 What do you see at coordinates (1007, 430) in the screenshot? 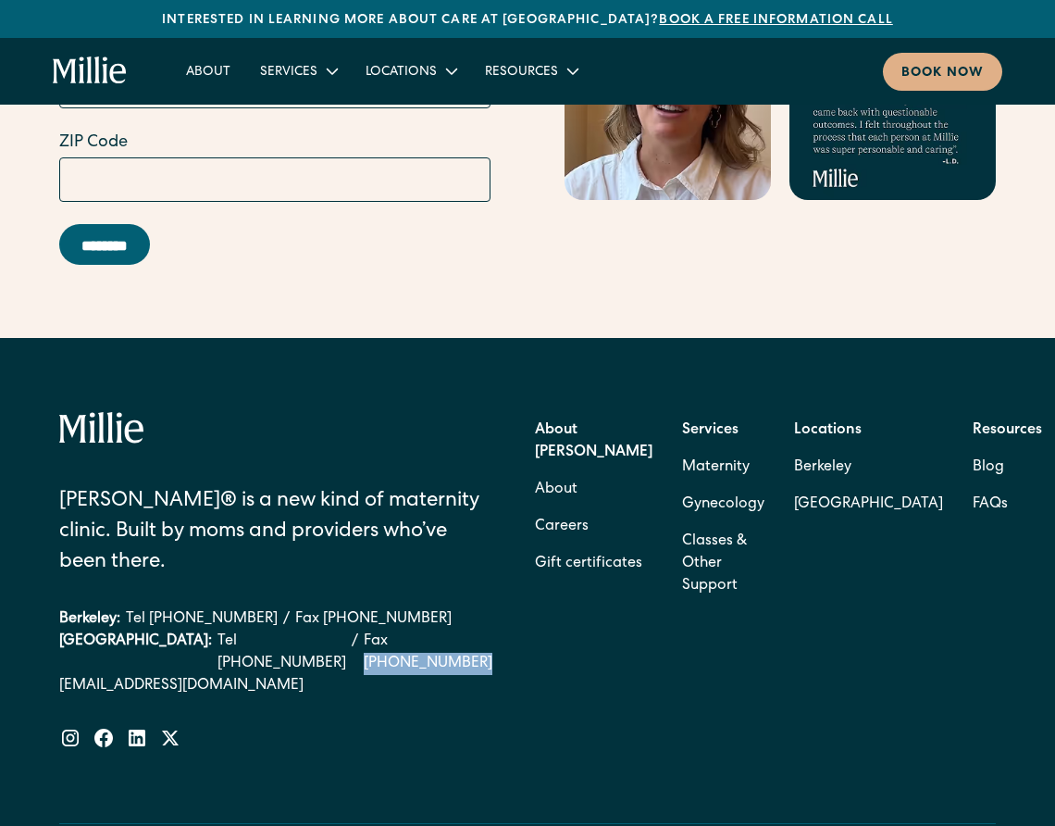
I see `strong: Resources` at bounding box center [1007, 430].